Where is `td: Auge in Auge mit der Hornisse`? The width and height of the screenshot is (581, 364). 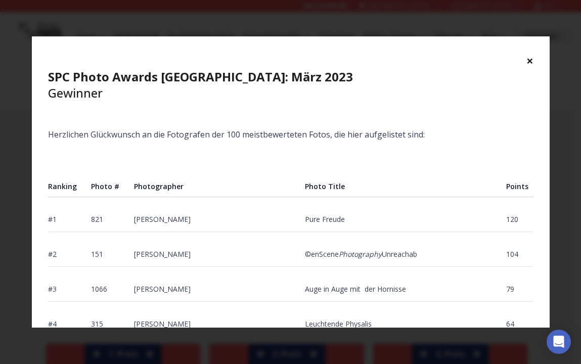
td: Auge in Auge mit der Hornisse is located at coordinates (401, 290).